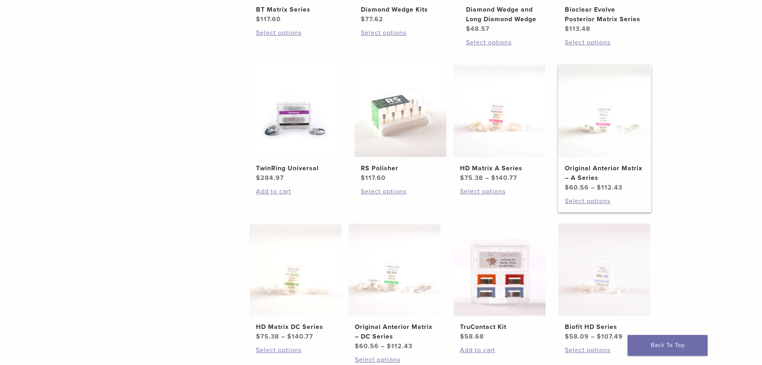 This screenshot has height=365, width=762. Describe the element at coordinates (296, 269) in the screenshot. I see `img: HD Matrix DC Series` at that location.